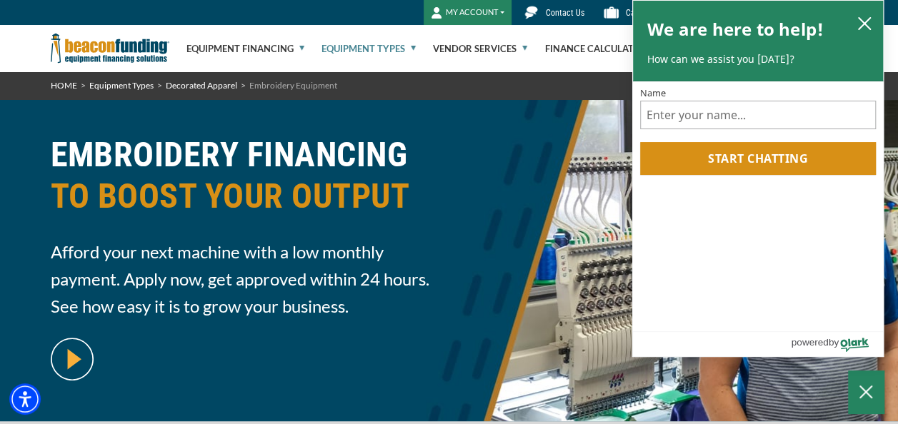  Describe the element at coordinates (480, 49) in the screenshot. I see `a: Vendor Services` at that location.